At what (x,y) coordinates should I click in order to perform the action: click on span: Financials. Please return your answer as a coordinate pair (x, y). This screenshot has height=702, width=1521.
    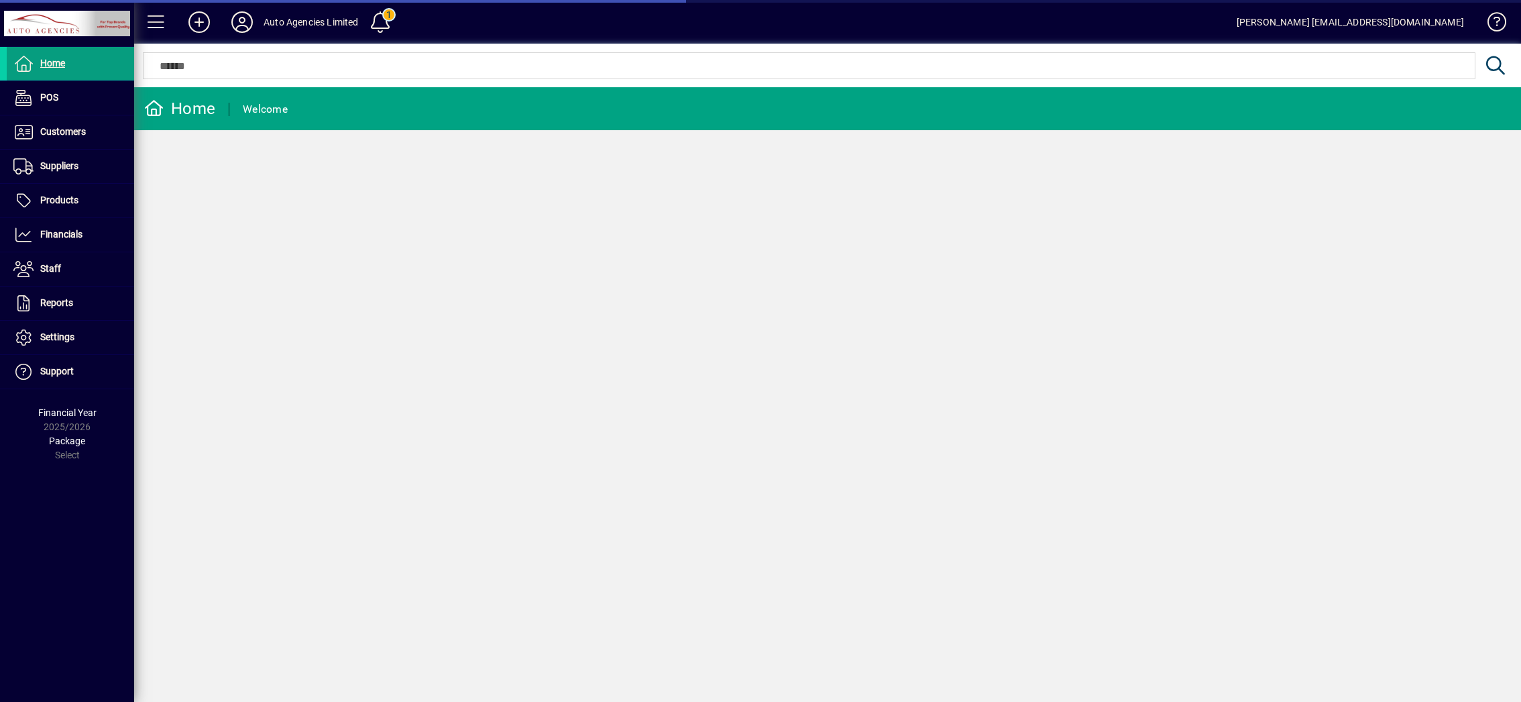
    Looking at the image, I should click on (61, 234).